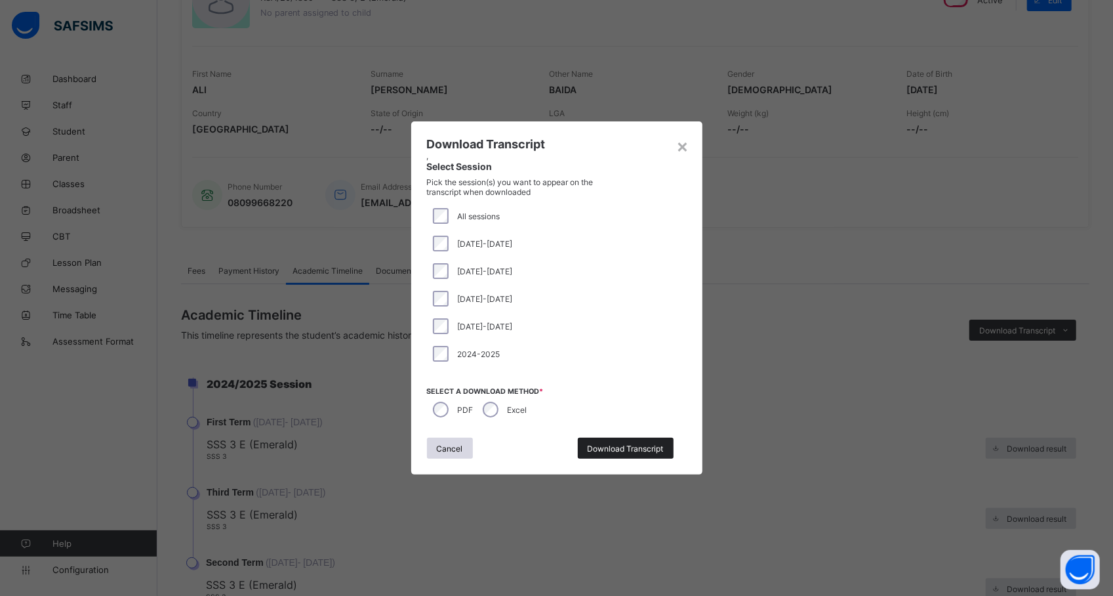 The width and height of the screenshot is (1113, 596). I want to click on label: Excel, so click(518, 409).